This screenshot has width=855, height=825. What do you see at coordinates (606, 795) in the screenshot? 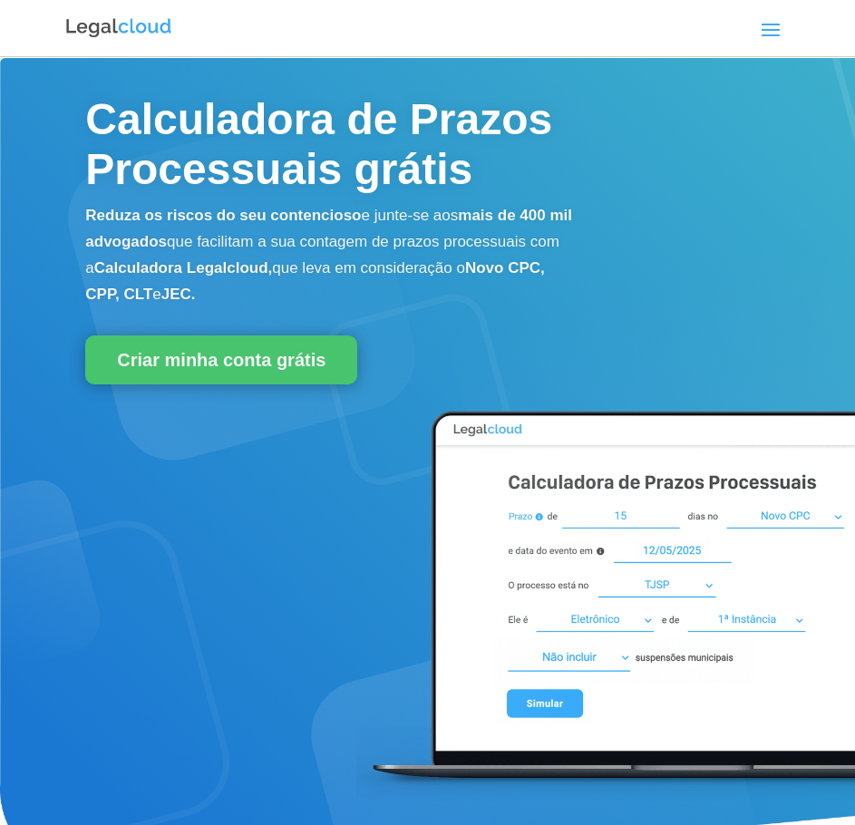
I see `a: Calculadora de Prazos Processuais Legalcloud` at bounding box center [606, 795].